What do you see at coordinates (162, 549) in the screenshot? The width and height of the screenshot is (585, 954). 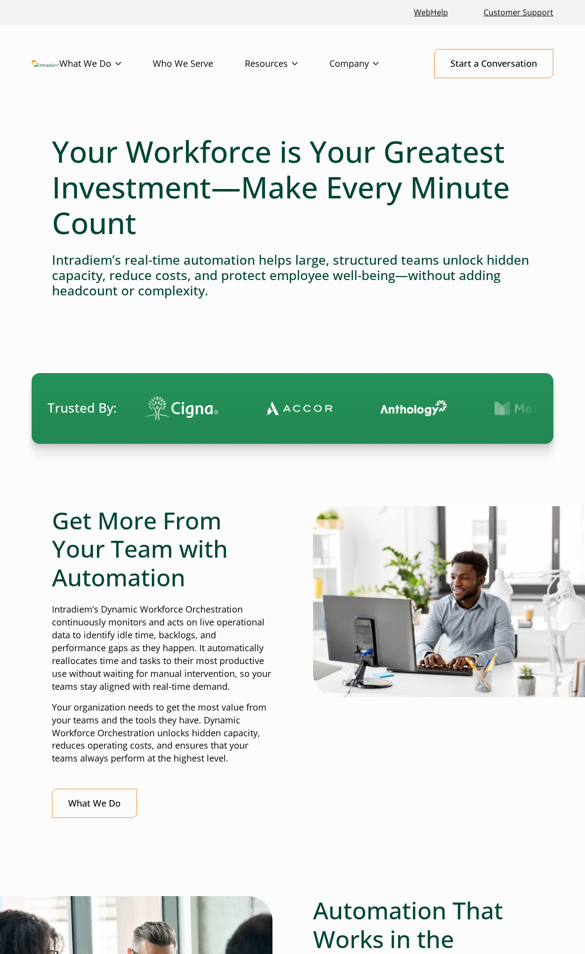 I see `h2: Get More From Your Team with Automation` at bounding box center [162, 549].